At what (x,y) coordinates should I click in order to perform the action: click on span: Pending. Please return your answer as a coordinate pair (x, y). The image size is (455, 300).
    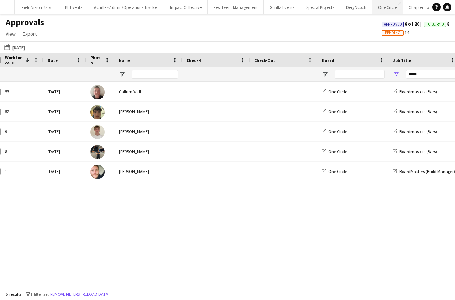
    Looking at the image, I should click on (393, 33).